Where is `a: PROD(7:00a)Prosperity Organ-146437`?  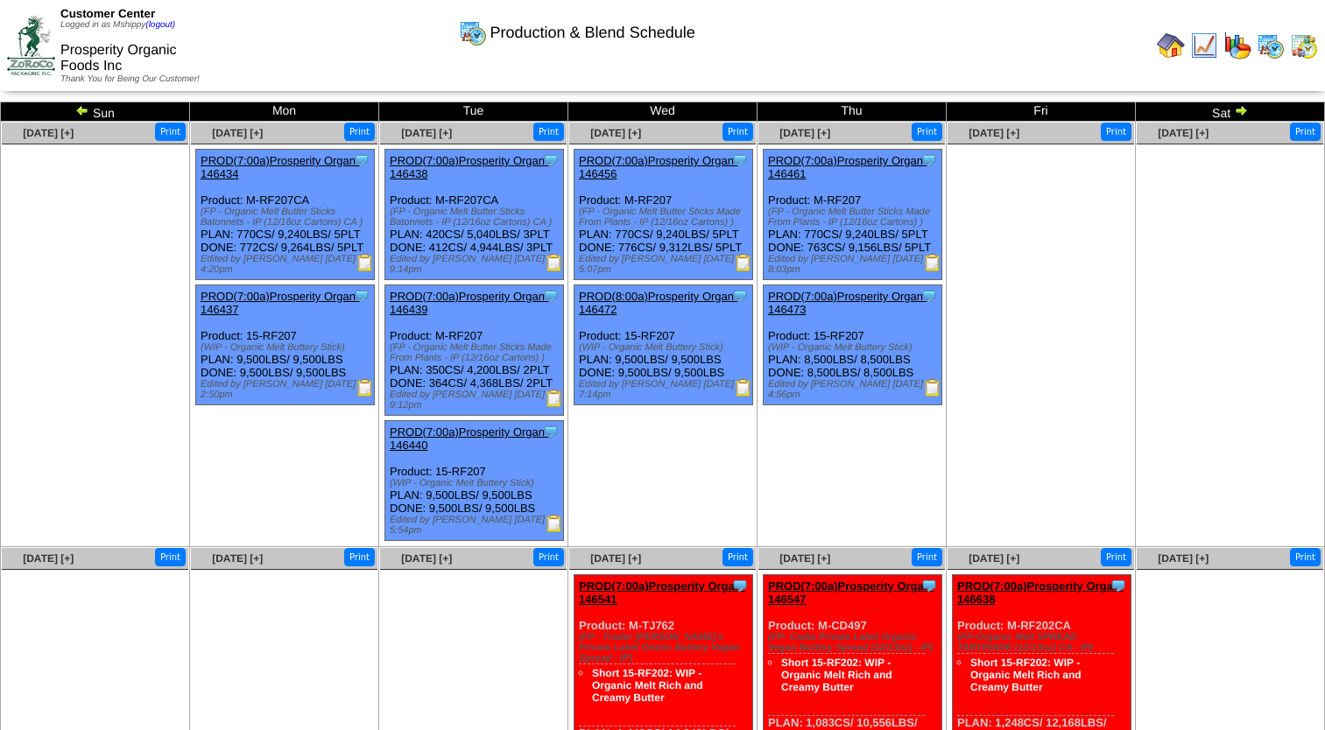 a: PROD(7:00a)Prosperity Organ-146437 is located at coordinates (279, 303).